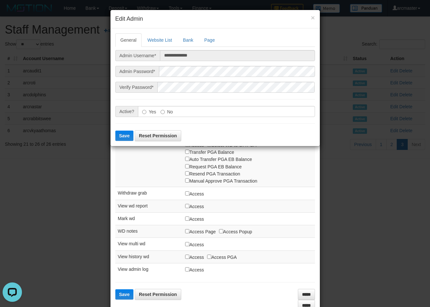 The image size is (430, 307). I want to click on span: Admin Username*, so click(137, 56).